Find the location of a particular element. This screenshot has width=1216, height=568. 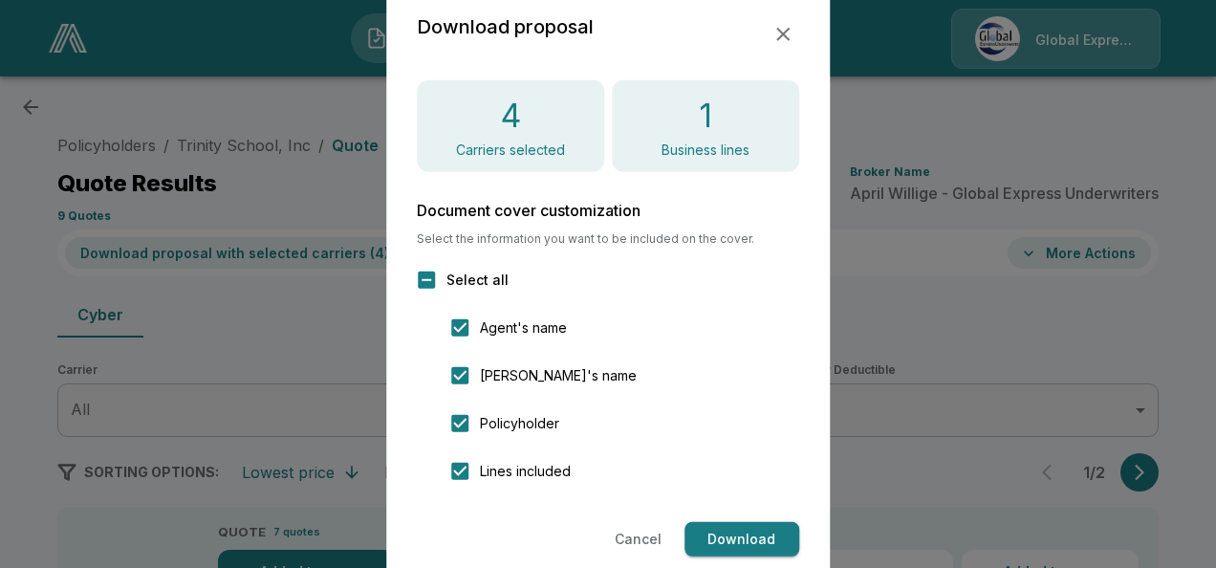

span: Lines included is located at coordinates (525, 470).